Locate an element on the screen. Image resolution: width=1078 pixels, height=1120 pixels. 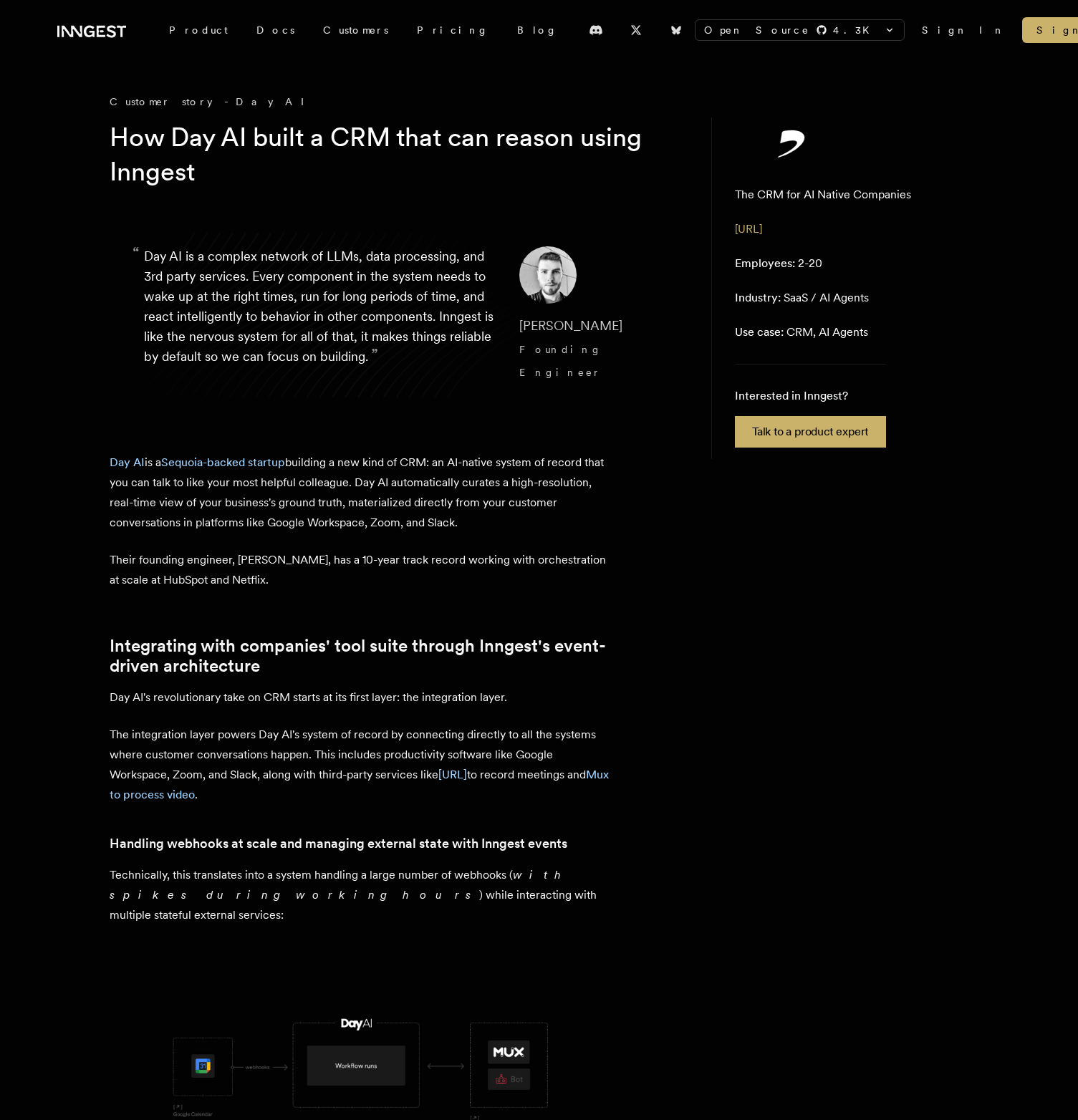
span: Industry: is located at coordinates (758, 297).